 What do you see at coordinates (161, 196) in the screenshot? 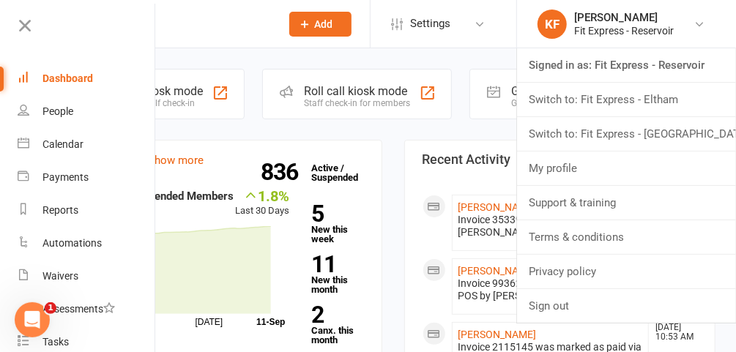
I see `strong: Active / Suspended Members` at bounding box center [161, 196].